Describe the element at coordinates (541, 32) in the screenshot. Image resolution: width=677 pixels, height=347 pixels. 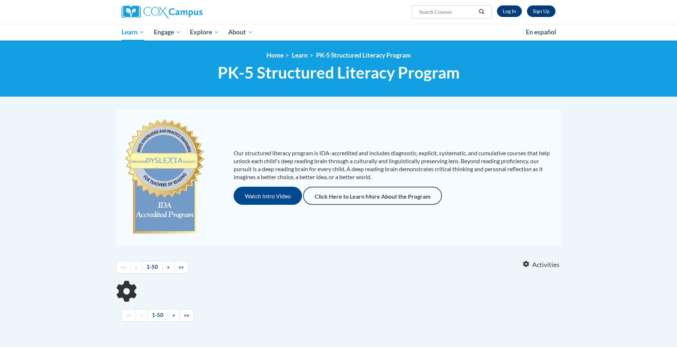
I see `a: En español` at that location.